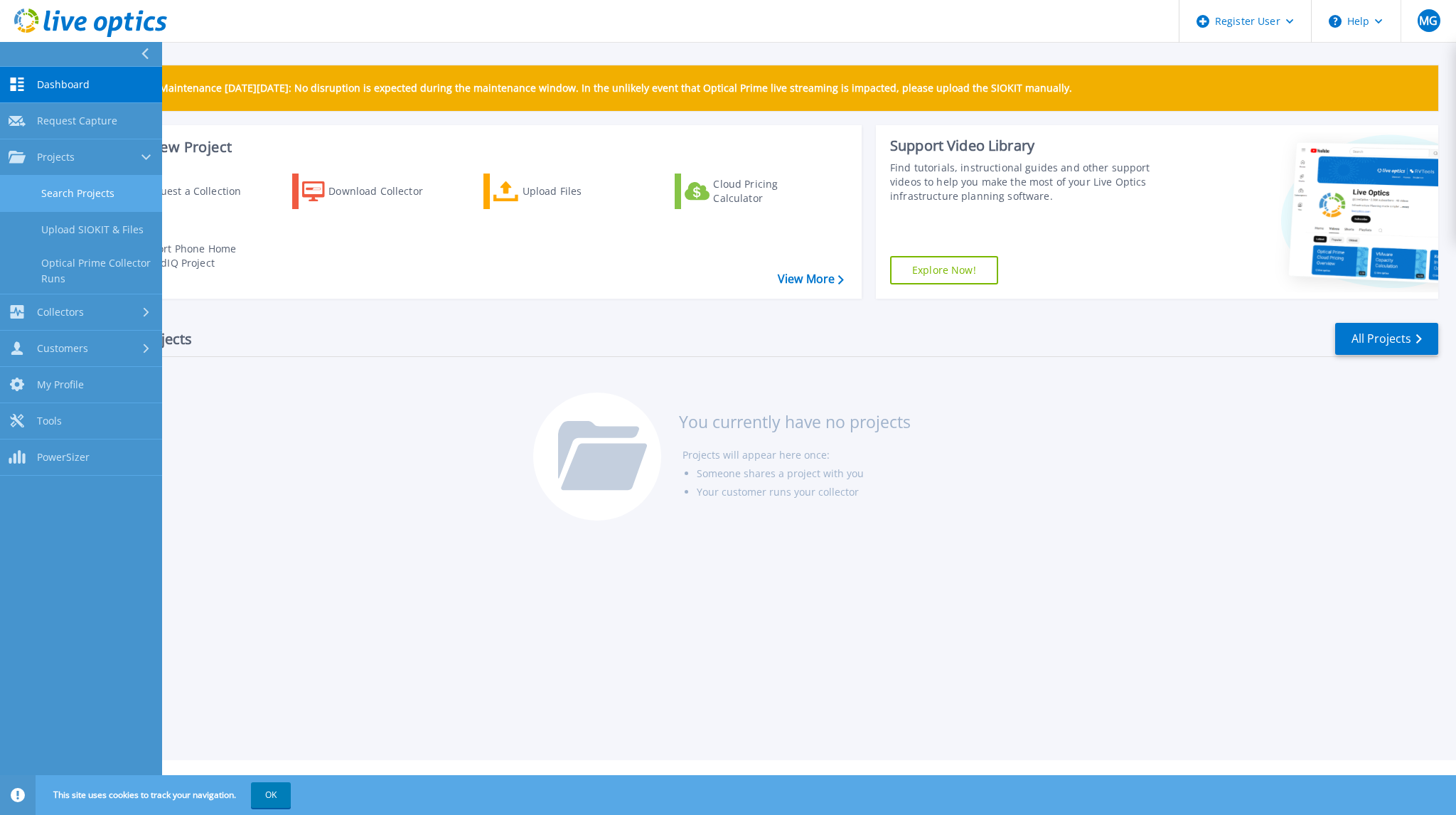  I want to click on li: Projects will appear here once:, so click(796, 455).